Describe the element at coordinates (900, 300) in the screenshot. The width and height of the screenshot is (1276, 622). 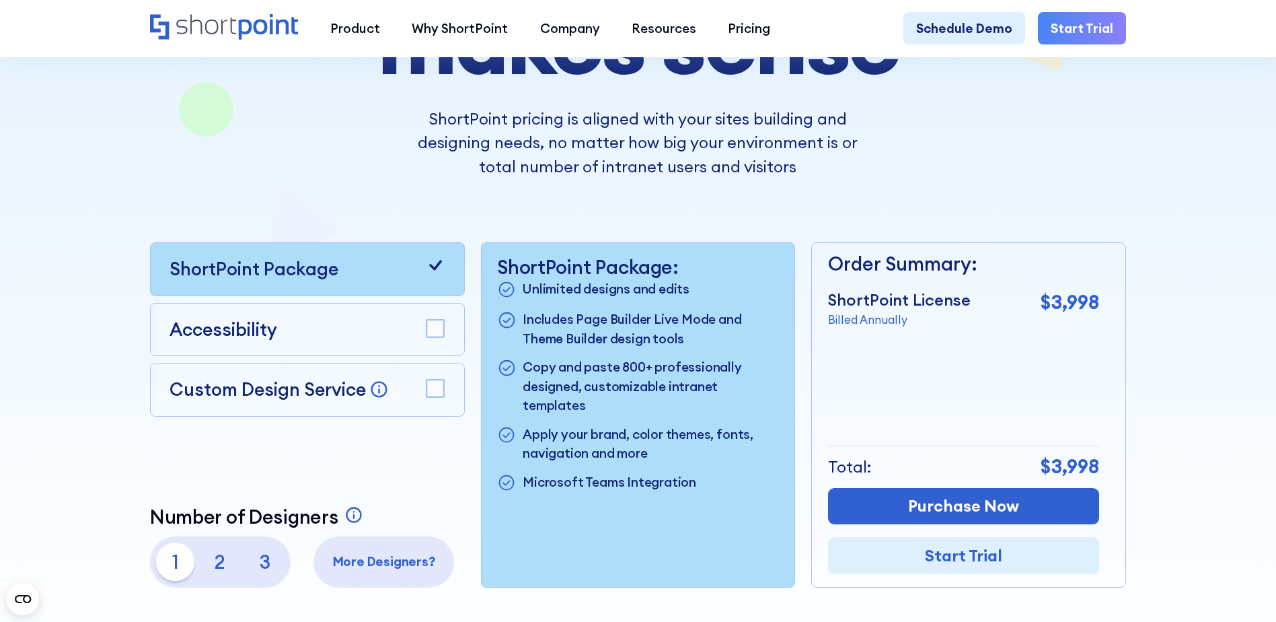
I see `p: ShortPoint License` at that location.